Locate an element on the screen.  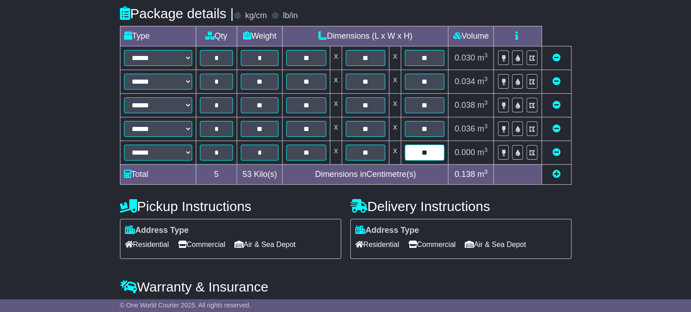
h4: Package details | is located at coordinates (177, 13).